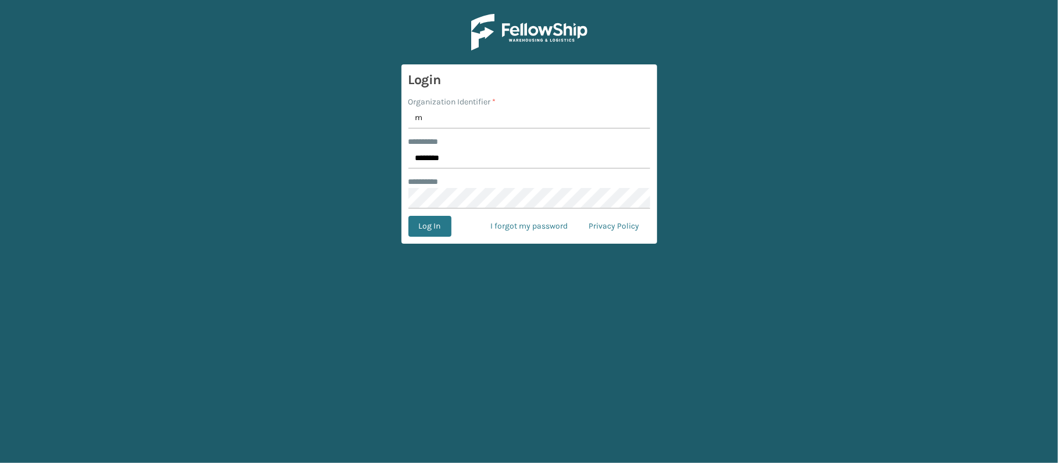 The height and width of the screenshot is (463, 1058). Describe the element at coordinates (529, 80) in the screenshot. I see `h3: Login` at that location.